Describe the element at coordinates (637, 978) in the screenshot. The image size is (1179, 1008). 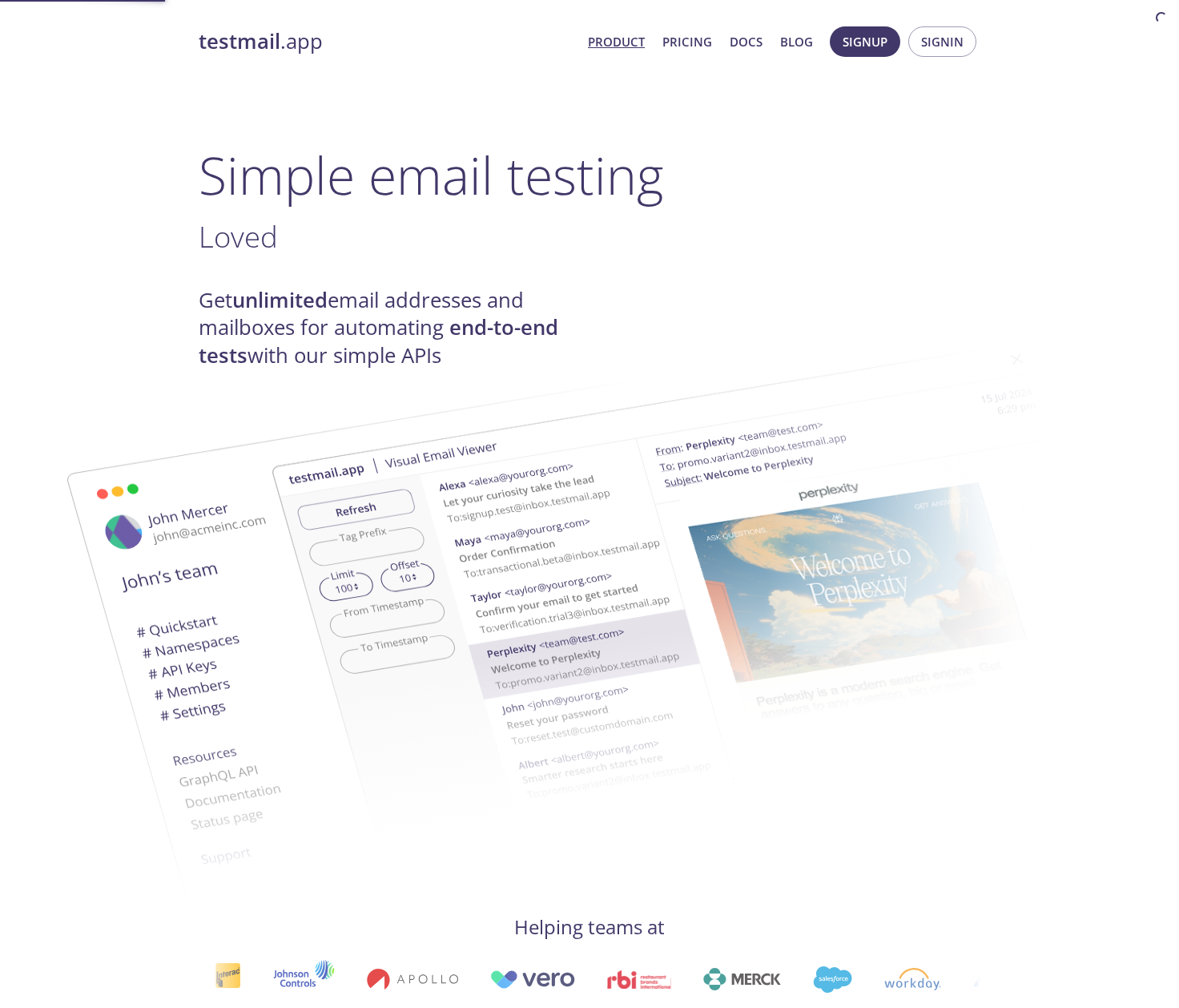
I see `img: rbi` at that location.